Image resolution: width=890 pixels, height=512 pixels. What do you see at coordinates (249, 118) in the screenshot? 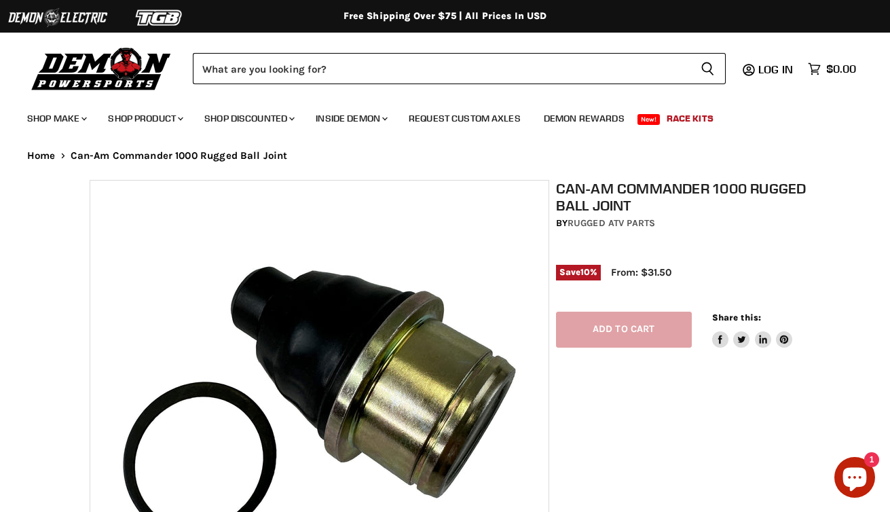
I see `a: Shop Discounted` at bounding box center [249, 118].